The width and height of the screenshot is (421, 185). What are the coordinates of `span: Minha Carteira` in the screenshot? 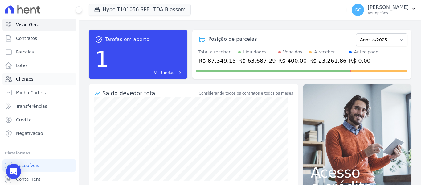 It's located at (32, 92).